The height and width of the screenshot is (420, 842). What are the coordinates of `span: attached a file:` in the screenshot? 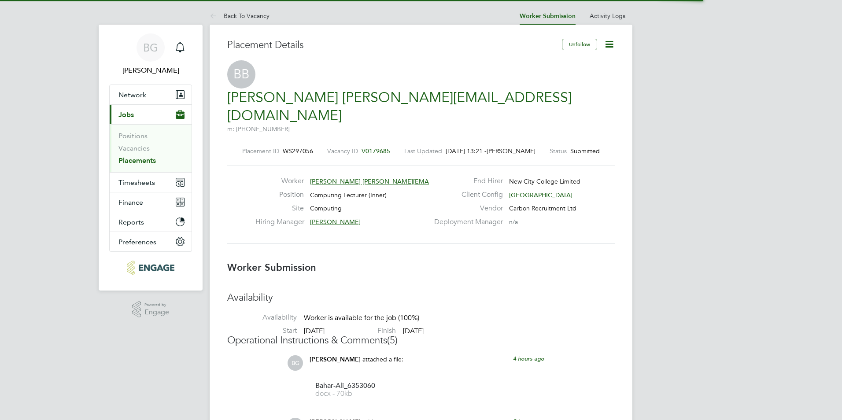 It's located at (383, 359).